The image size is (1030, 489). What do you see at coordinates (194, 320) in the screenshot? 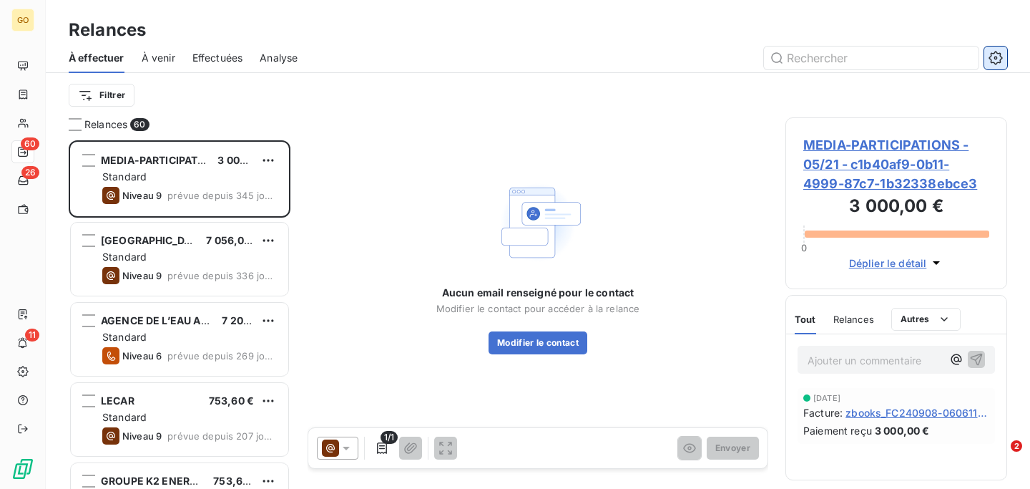
I see `span: AGENCE DE L’EAU ADOUR-GARONNE` at bounding box center [194, 320].